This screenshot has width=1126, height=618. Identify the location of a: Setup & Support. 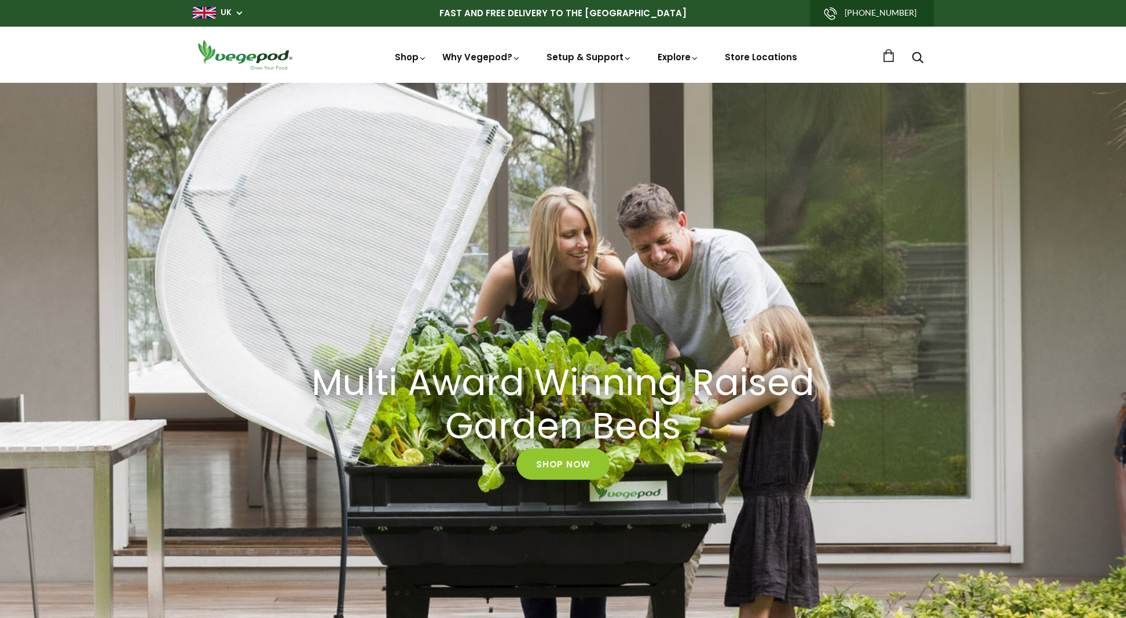
(589, 57).